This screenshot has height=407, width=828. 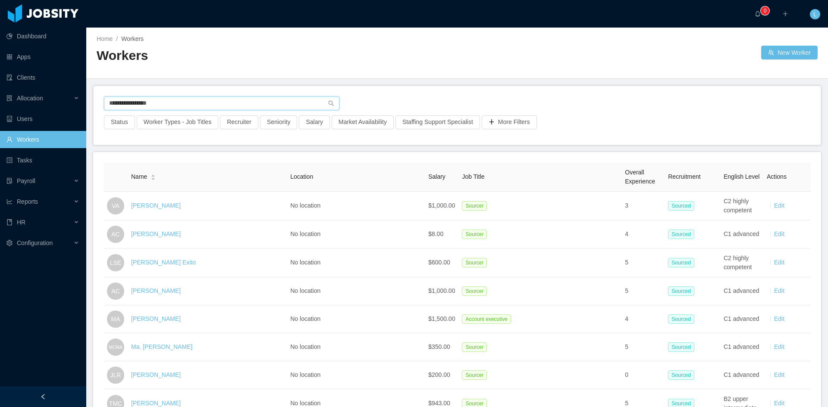 What do you see at coordinates (301, 177) in the screenshot?
I see `span: Location` at bounding box center [301, 177].